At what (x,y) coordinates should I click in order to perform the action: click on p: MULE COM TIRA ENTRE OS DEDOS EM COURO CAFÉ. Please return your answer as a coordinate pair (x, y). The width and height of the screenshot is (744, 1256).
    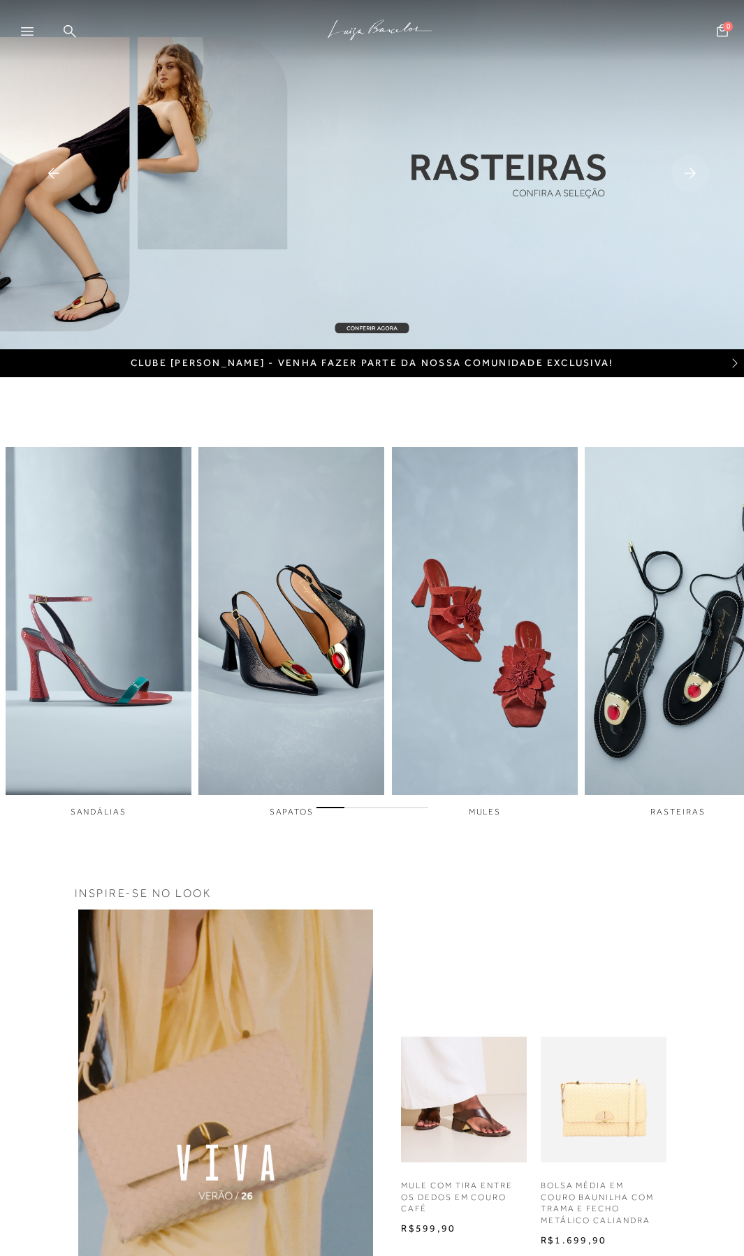
    Looking at the image, I should click on (460, 1197).